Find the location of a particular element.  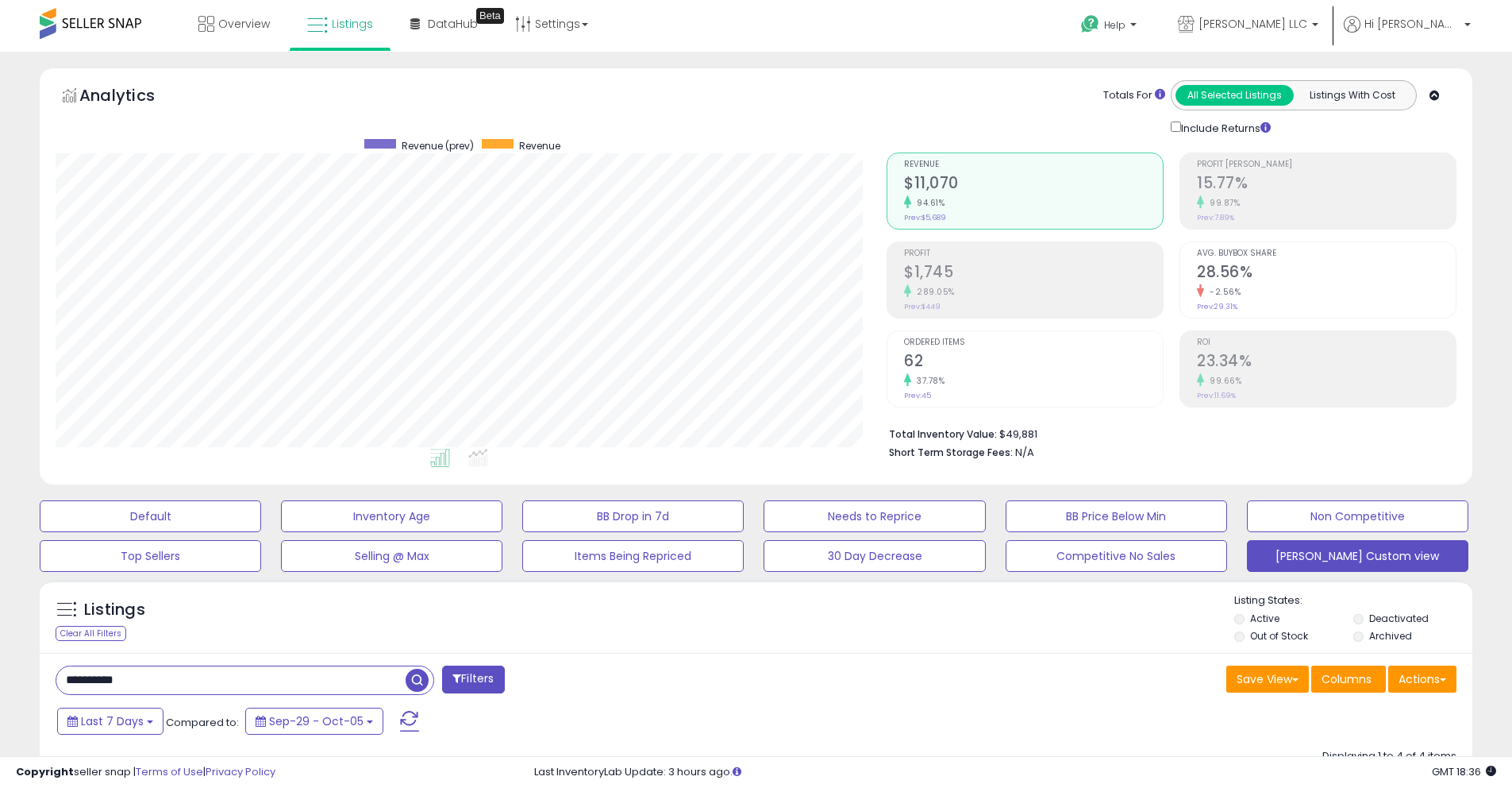

button: 30 Day Decrease is located at coordinates (874, 556).